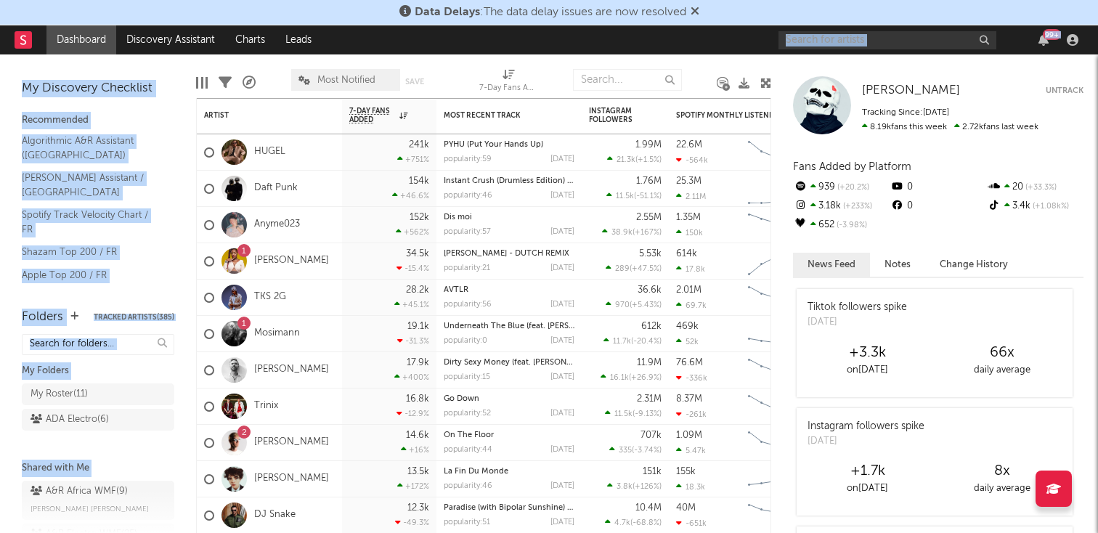  Describe the element at coordinates (372, 115) in the screenshot. I see `span: 7-Day Fans Added` at that location.